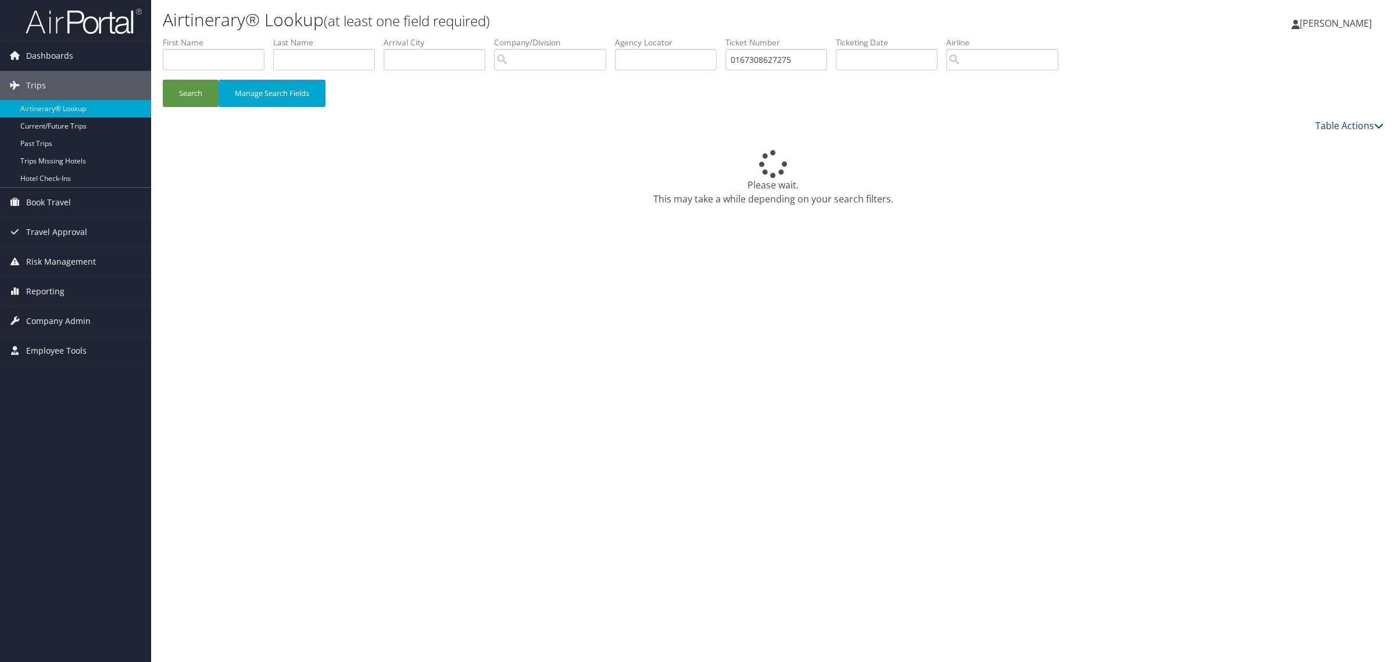  What do you see at coordinates (56, 232) in the screenshot?
I see `span: Travel Approval` at bounding box center [56, 232].